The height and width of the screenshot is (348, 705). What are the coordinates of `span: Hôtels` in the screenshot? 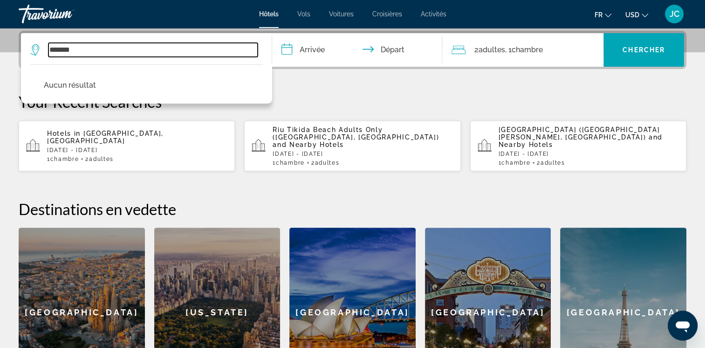 It's located at (269, 14).